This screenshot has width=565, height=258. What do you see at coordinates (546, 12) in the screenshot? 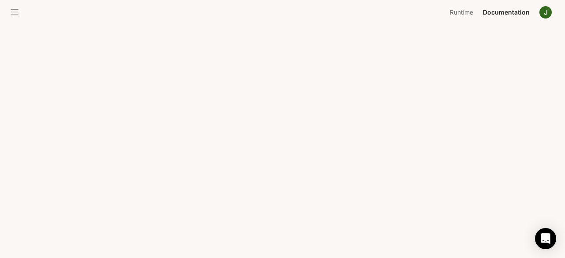
I see `img: User avatar` at bounding box center [546, 12].